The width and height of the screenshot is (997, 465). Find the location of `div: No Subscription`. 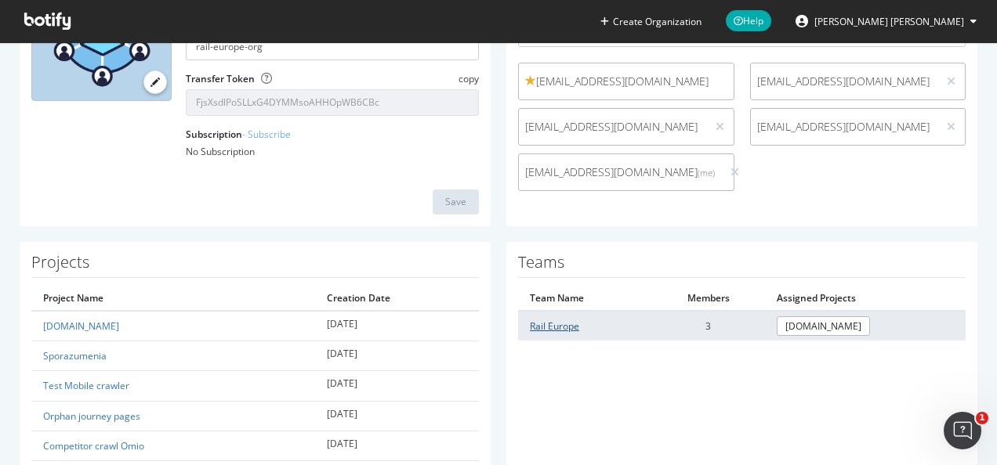

div: No Subscription is located at coordinates (332, 151).